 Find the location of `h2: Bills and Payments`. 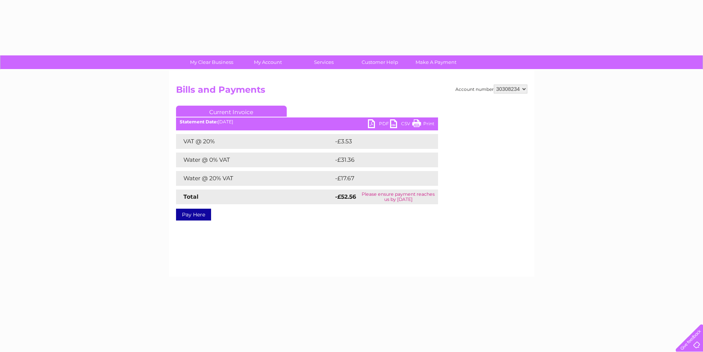

h2: Bills and Payments is located at coordinates (352, 92).